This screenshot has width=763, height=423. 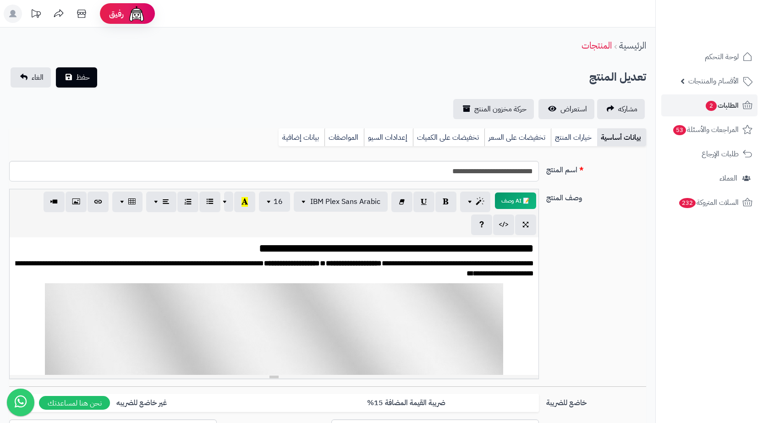 What do you see at coordinates (517, 137) in the screenshot?
I see `a: تخفيضات على السعر` at bounding box center [517, 137].